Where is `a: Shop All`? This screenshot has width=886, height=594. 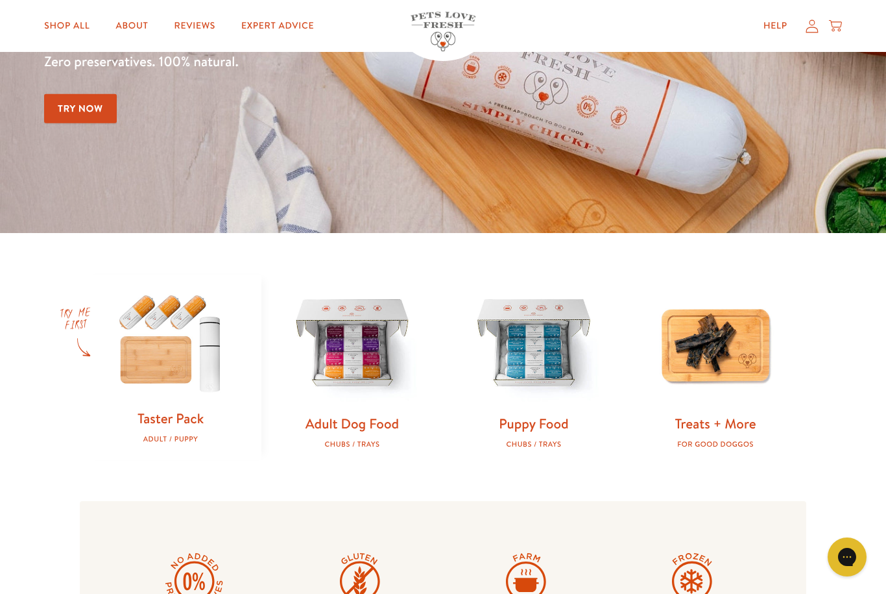 a: Shop All is located at coordinates (67, 26).